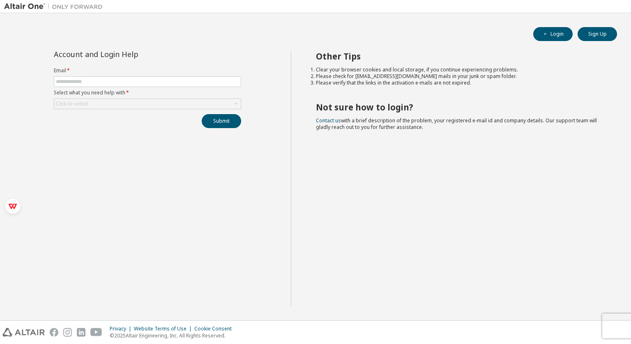 This screenshot has height=344, width=631. What do you see at coordinates (328, 120) in the screenshot?
I see `a: Contact us` at bounding box center [328, 120].